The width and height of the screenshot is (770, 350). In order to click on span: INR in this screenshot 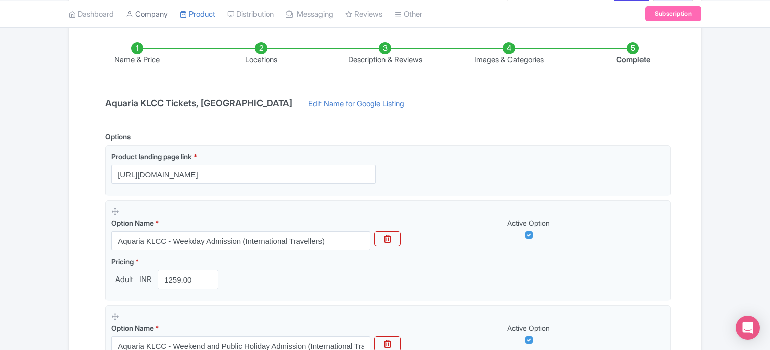, I will do `click(145, 280)`.